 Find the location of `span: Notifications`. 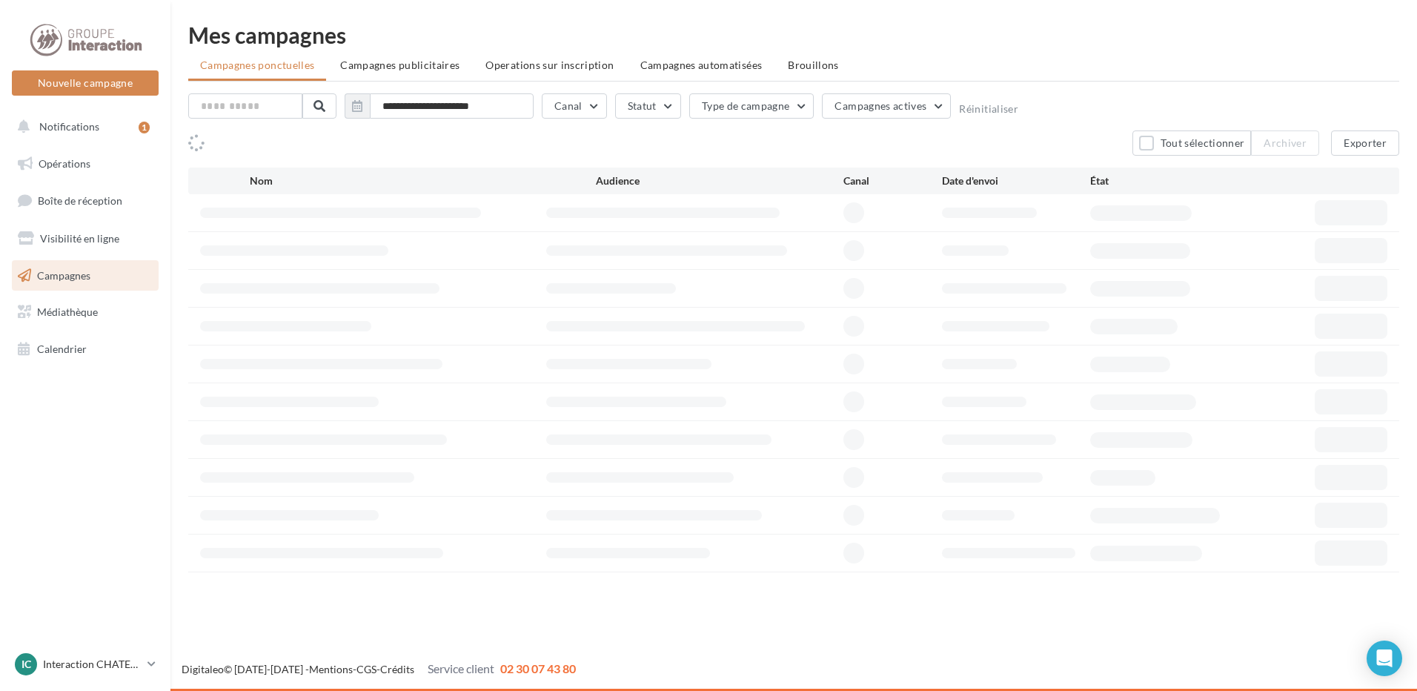

span: Notifications is located at coordinates (69, 126).